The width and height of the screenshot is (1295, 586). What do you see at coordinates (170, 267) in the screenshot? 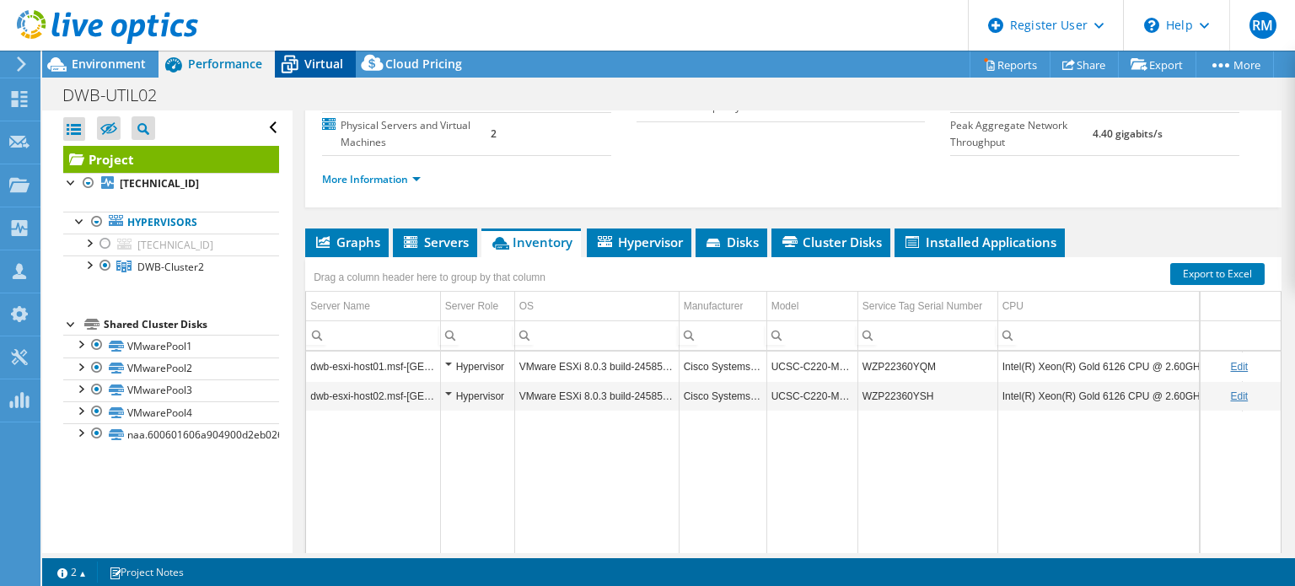
I see `span: DWB-Cluster2` at bounding box center [170, 267].